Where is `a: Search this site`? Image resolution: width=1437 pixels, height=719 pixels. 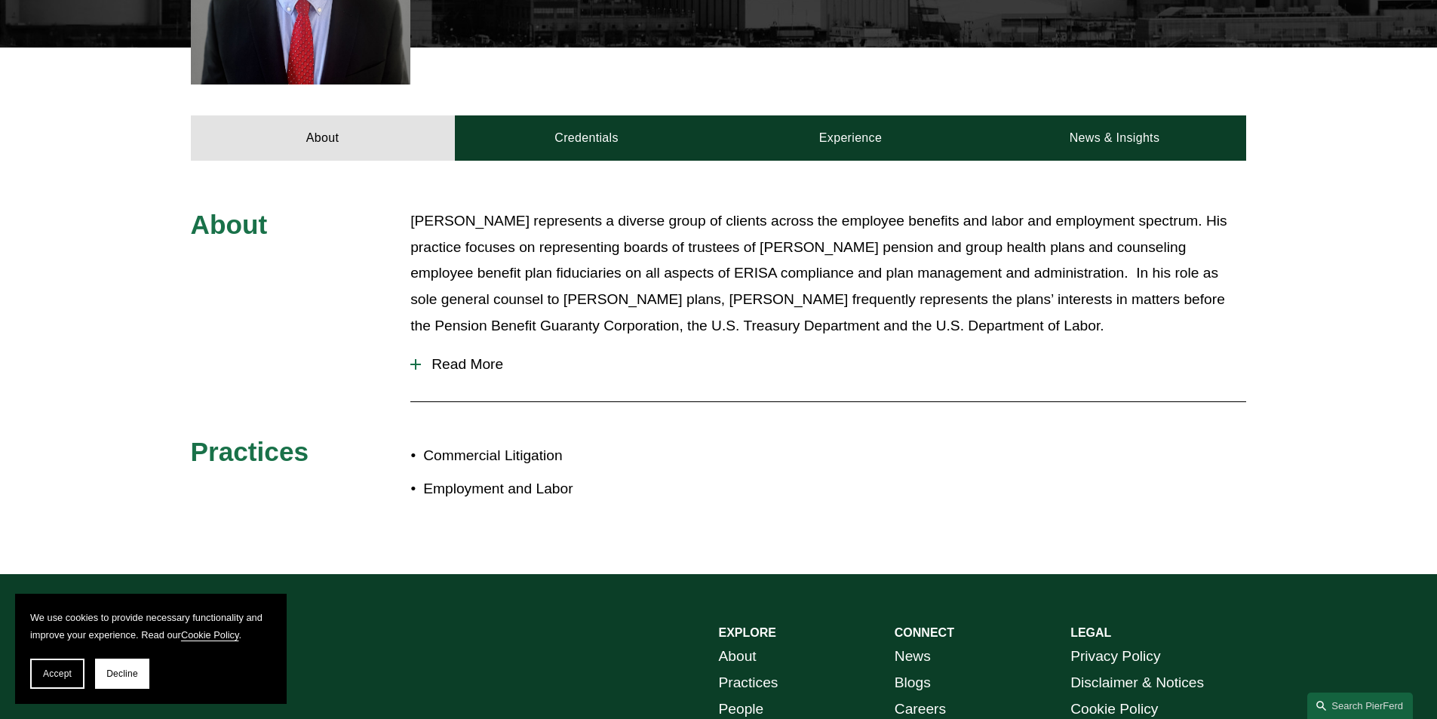
a: Search this site is located at coordinates (1360, 705).